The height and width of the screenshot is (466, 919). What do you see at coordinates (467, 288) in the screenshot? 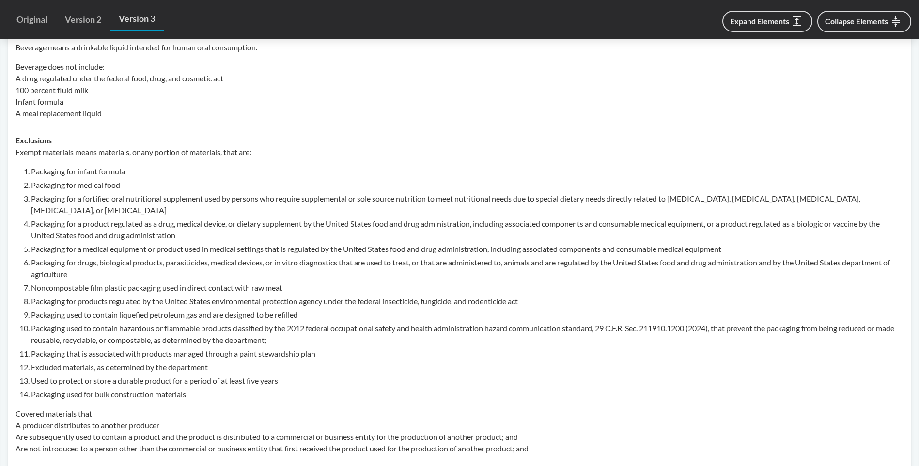
I see `li: Noncompostable film plastic packaging used in direct contact with raw meat` at bounding box center [467, 288].